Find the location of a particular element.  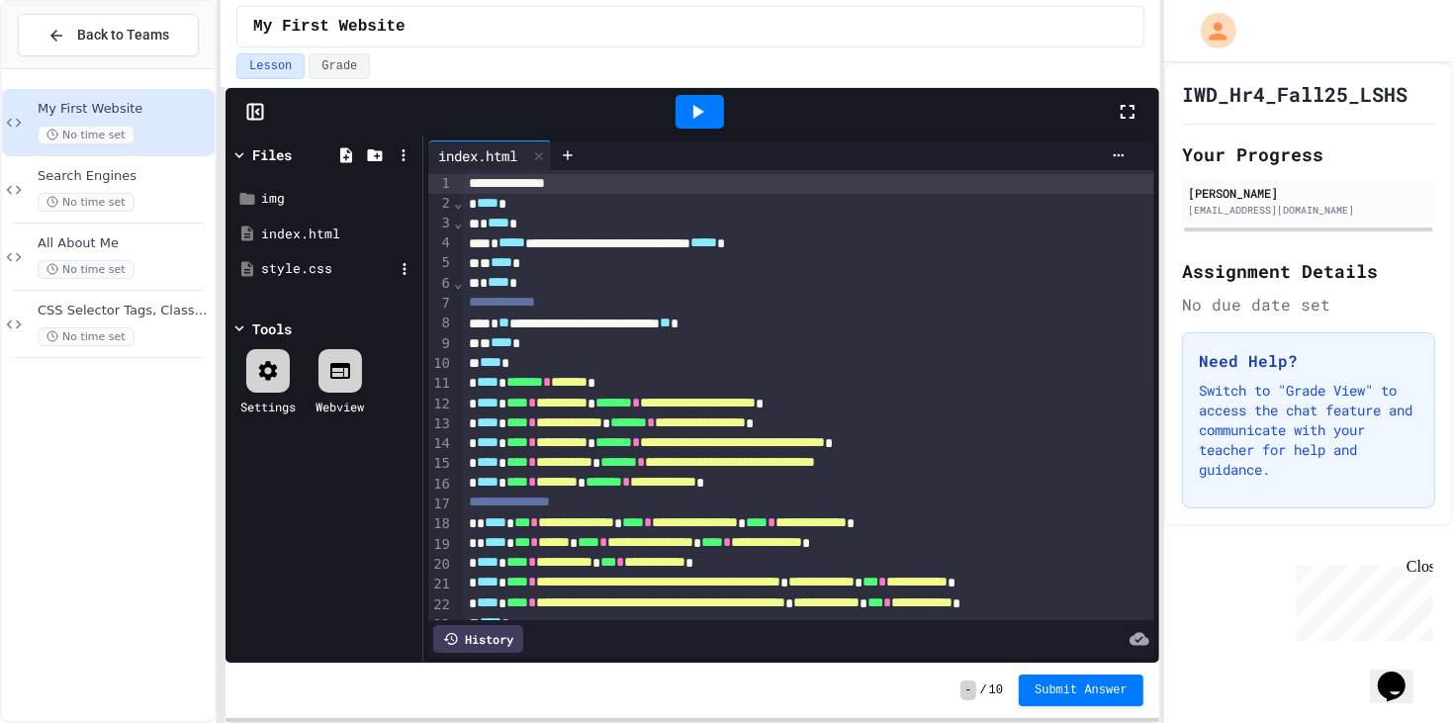

div: 18 is located at coordinates (440, 524).